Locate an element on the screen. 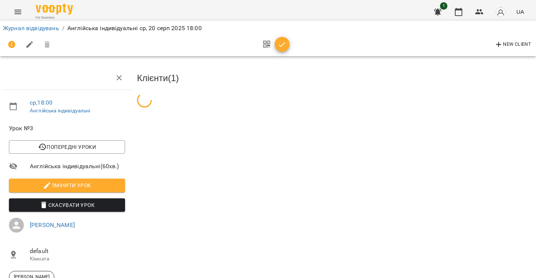 The height and width of the screenshot is (278, 536). span: Урок №3 is located at coordinates (67, 128).